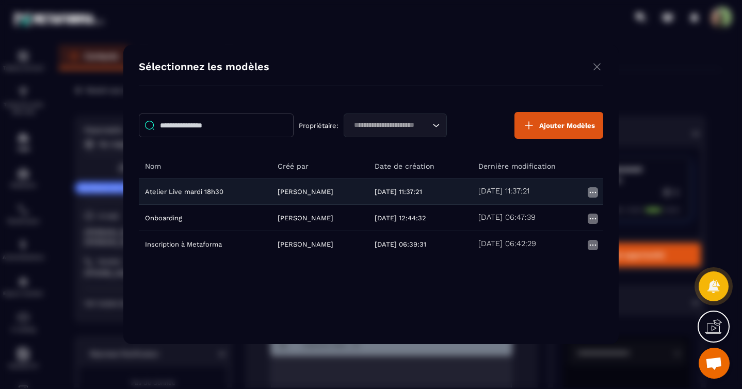 The image size is (742, 389). What do you see at coordinates (567, 125) in the screenshot?
I see `span: Ajouter Modèles` at bounding box center [567, 125].